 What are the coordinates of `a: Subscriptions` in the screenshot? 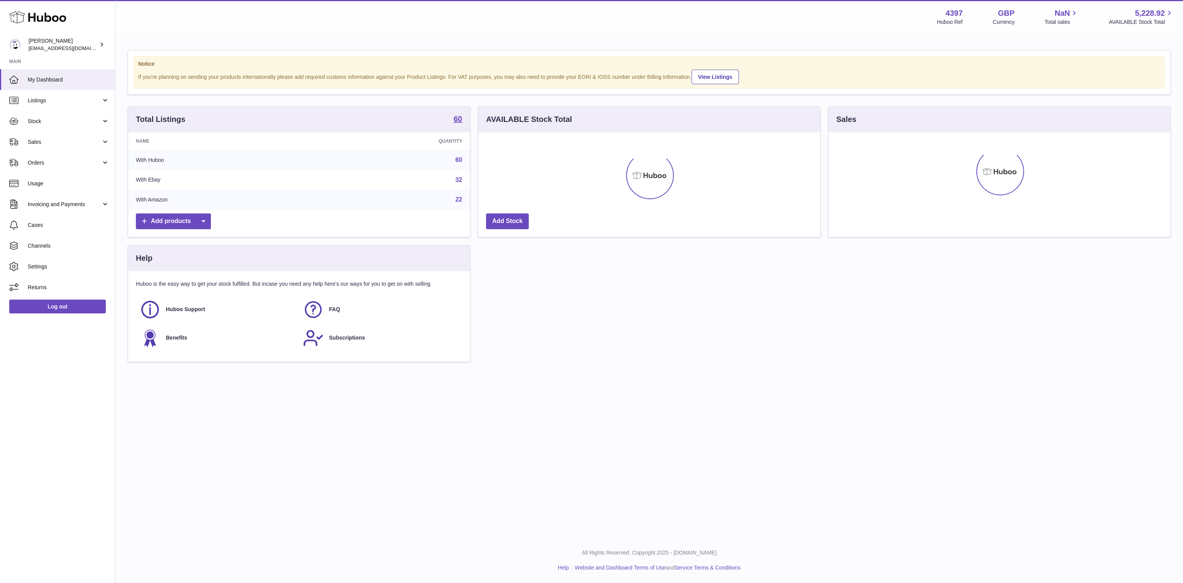 It's located at (380, 338).